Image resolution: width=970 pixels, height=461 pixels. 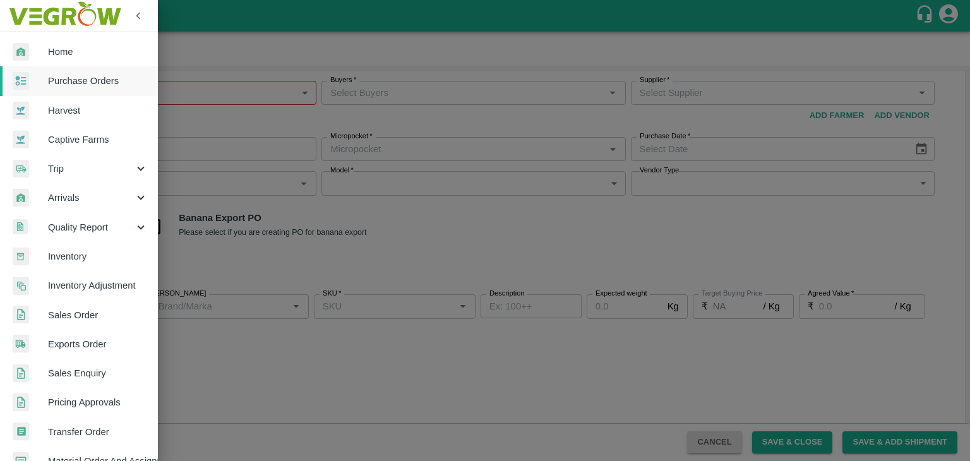 What do you see at coordinates (21, 169) in the screenshot?
I see `img: delivery` at bounding box center [21, 169].